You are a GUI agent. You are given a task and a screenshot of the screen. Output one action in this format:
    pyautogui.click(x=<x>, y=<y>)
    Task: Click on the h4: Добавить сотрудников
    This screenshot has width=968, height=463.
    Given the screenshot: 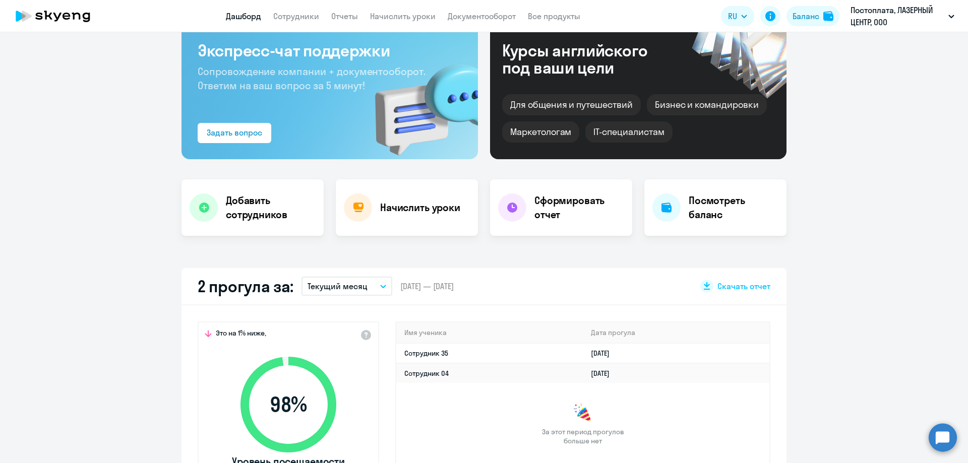 What is the action you would take?
    pyautogui.click(x=271, y=208)
    